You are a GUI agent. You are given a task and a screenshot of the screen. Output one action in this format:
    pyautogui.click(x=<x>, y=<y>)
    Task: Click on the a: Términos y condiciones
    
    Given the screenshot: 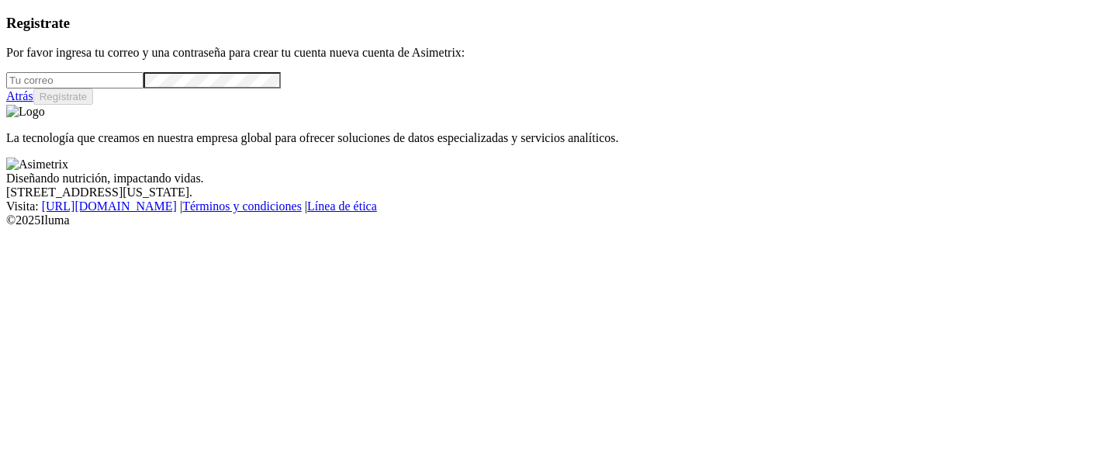 What is the action you would take?
    pyautogui.click(x=242, y=206)
    